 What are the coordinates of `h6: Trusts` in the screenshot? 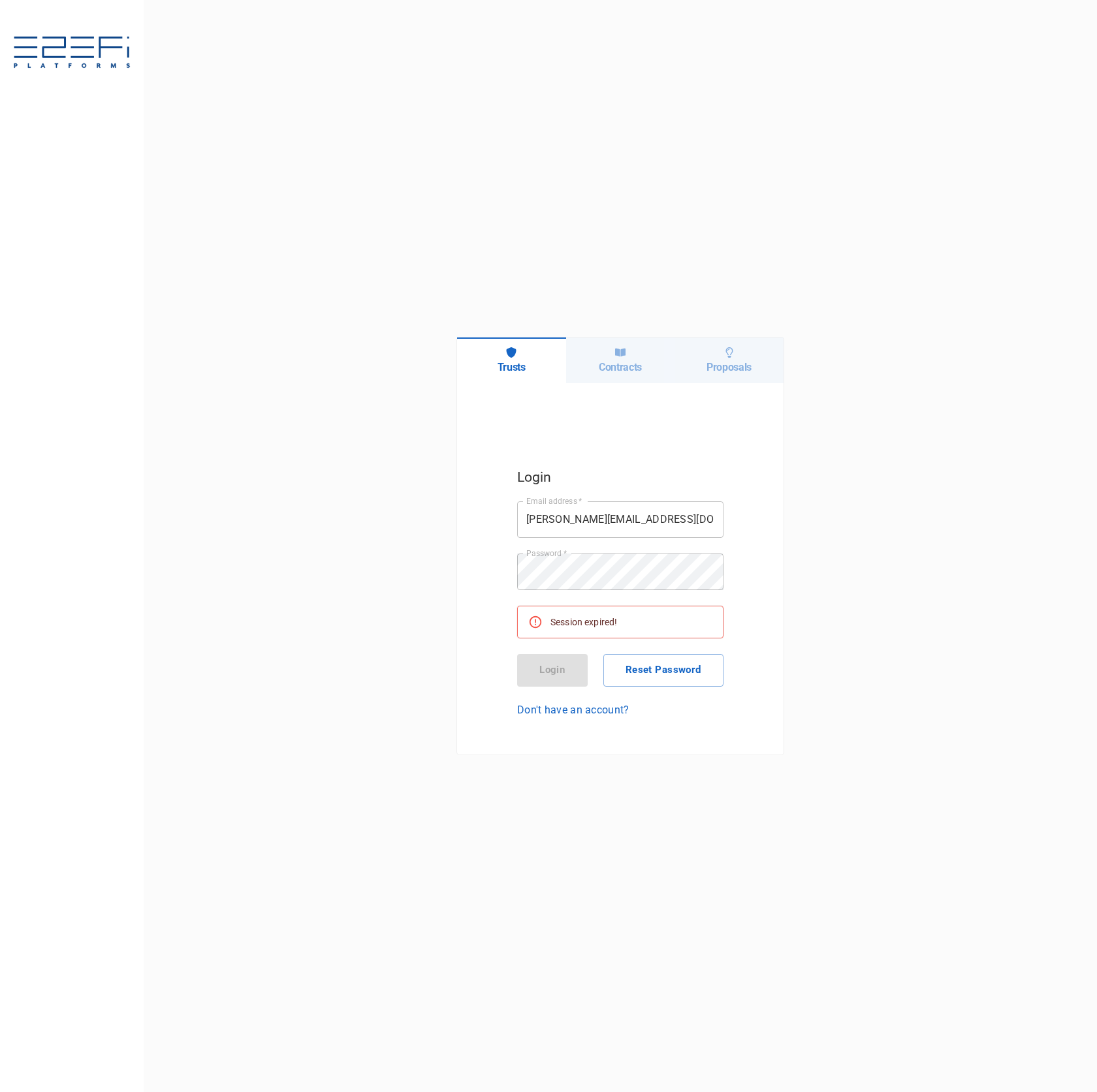 It's located at (511, 367).